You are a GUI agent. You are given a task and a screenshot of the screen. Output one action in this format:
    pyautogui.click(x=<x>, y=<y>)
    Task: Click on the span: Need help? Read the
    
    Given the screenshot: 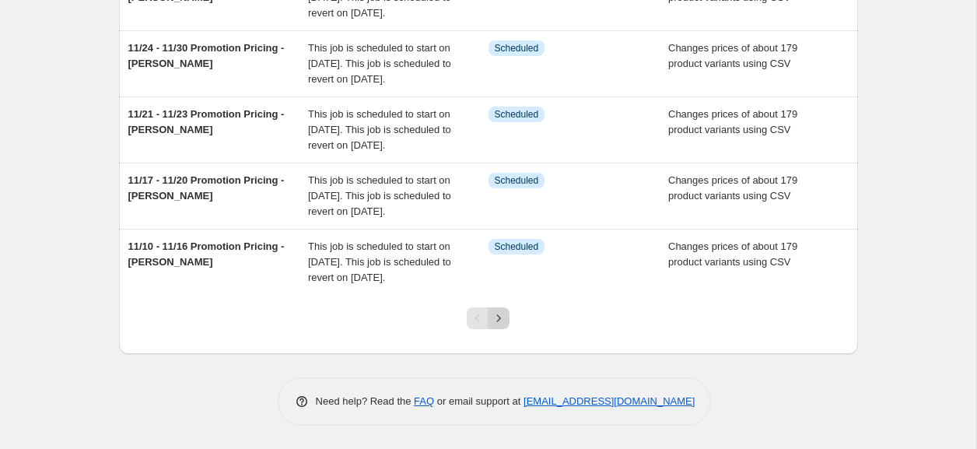 What is the action you would take?
    pyautogui.click(x=365, y=400)
    